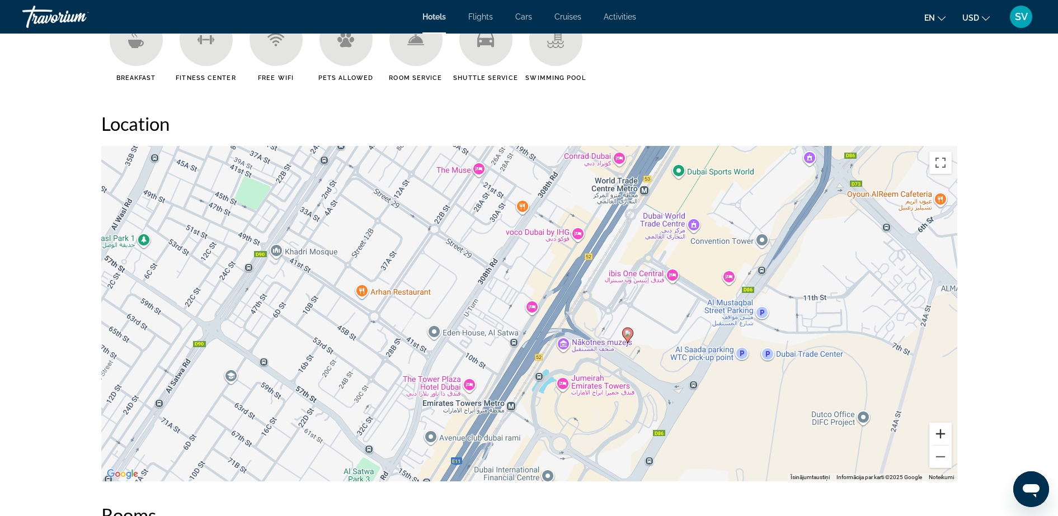 This screenshot has height=516, width=1058. What do you see at coordinates (620, 17) in the screenshot?
I see `span: Activities` at bounding box center [620, 17].